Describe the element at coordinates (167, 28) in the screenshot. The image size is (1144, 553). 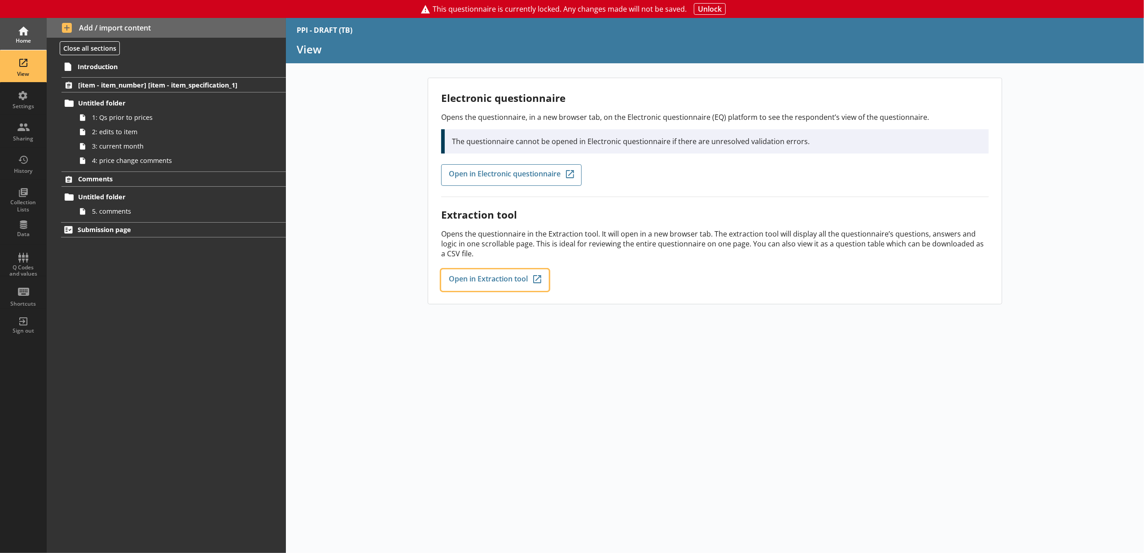
I see `span: Add / import content` at that location.